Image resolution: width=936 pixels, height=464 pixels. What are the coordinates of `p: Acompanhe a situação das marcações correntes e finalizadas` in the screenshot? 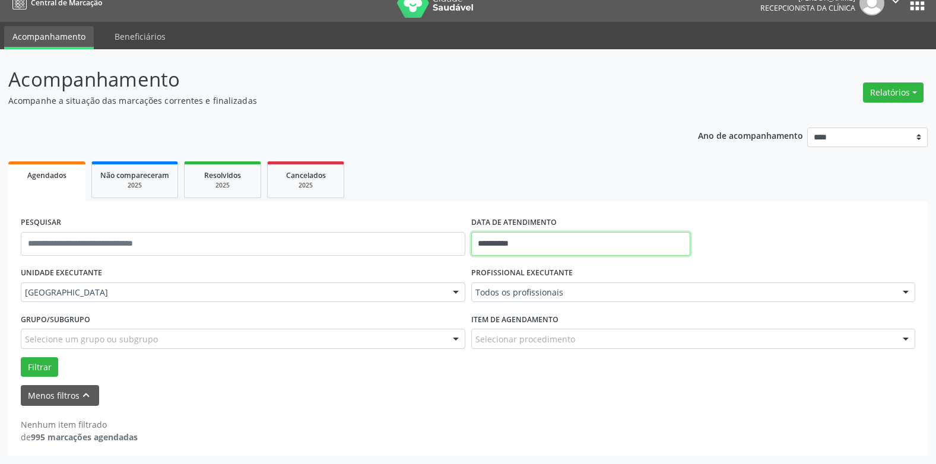 It's located at (330, 100).